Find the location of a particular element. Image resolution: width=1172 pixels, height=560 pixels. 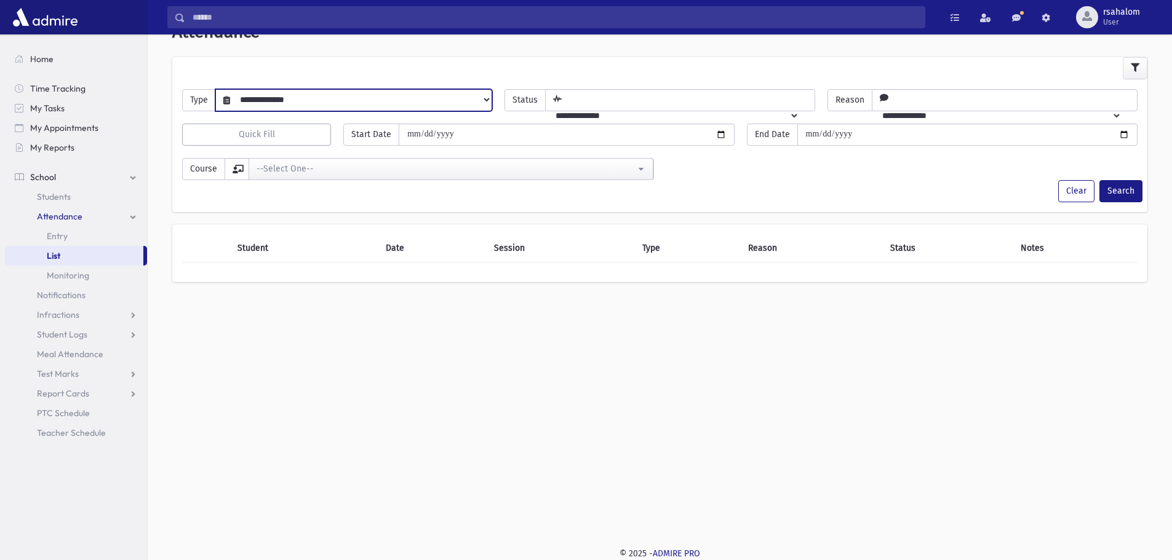

th: Reason is located at coordinates (811, 249).